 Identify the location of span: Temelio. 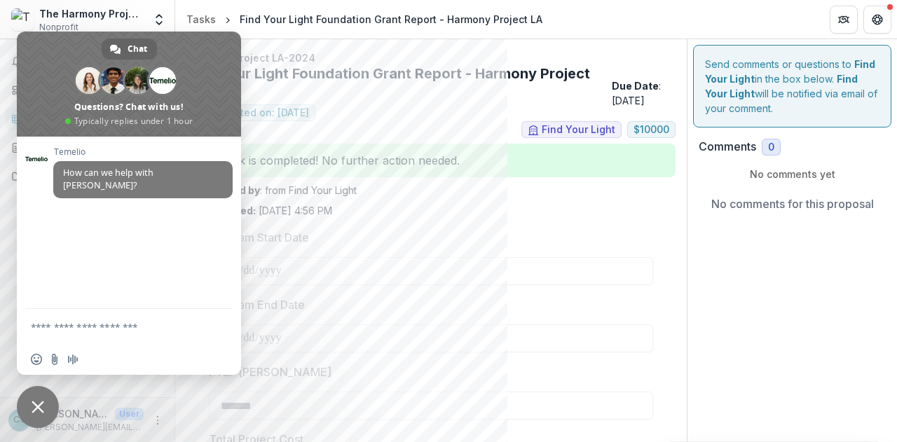
(143, 152).